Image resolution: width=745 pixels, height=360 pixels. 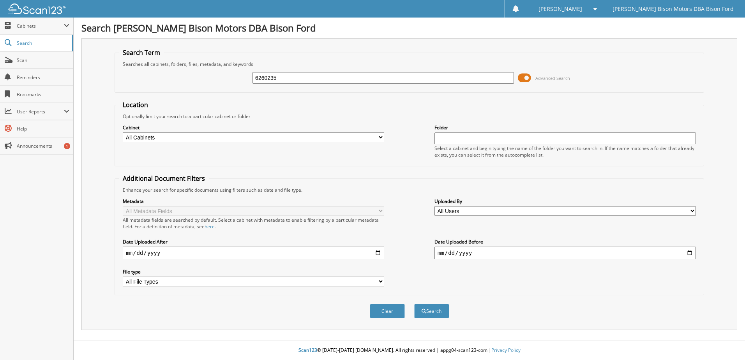 I want to click on a: Privacy Policy, so click(x=506, y=350).